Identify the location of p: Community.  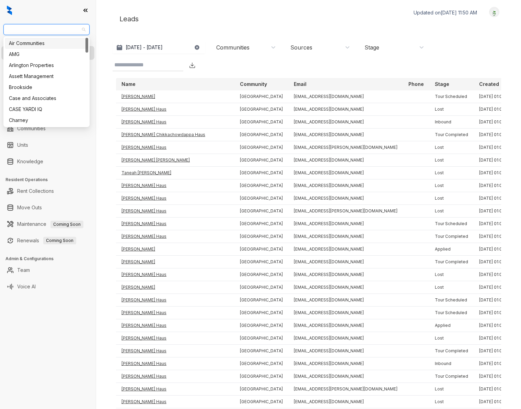
(253, 84).